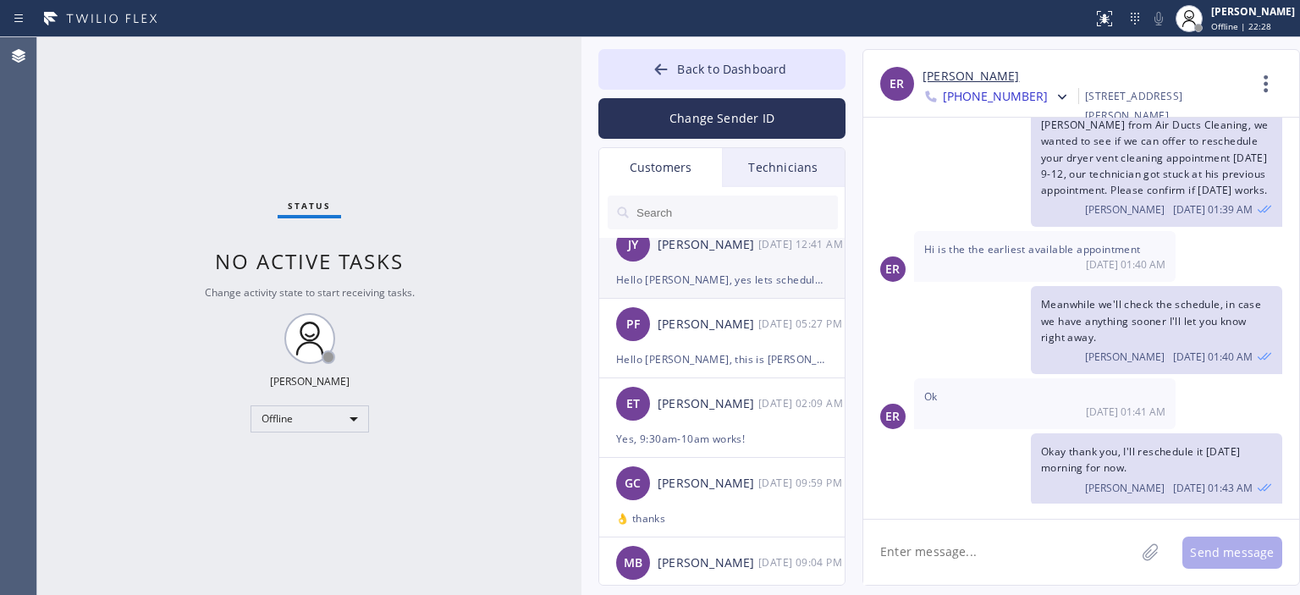  I want to click on input: Search, so click(736, 212).